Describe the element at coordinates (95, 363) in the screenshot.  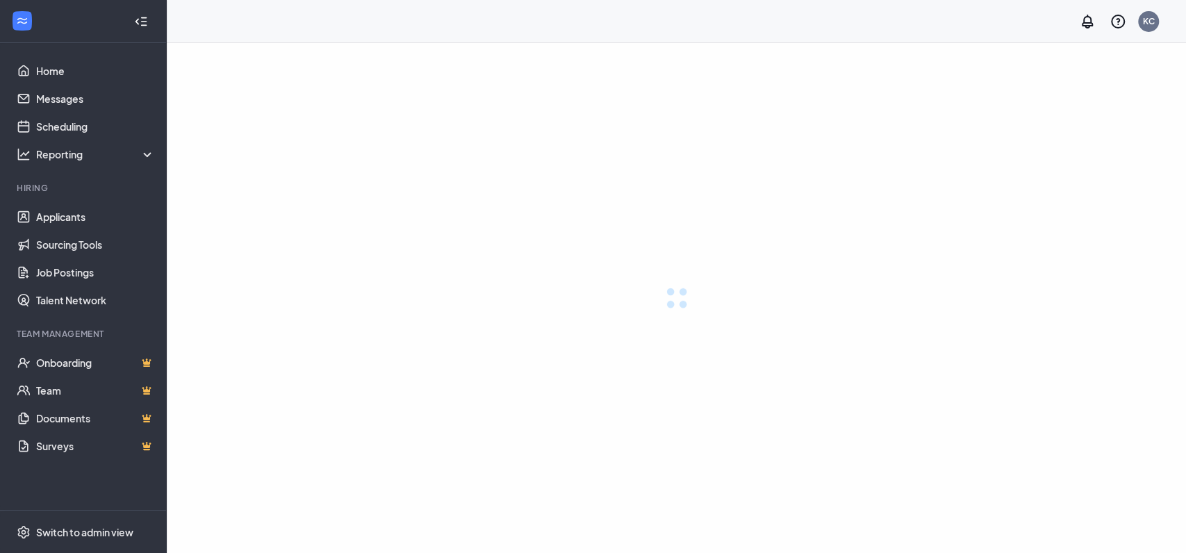
I see `a: OnboardingCrown` at that location.